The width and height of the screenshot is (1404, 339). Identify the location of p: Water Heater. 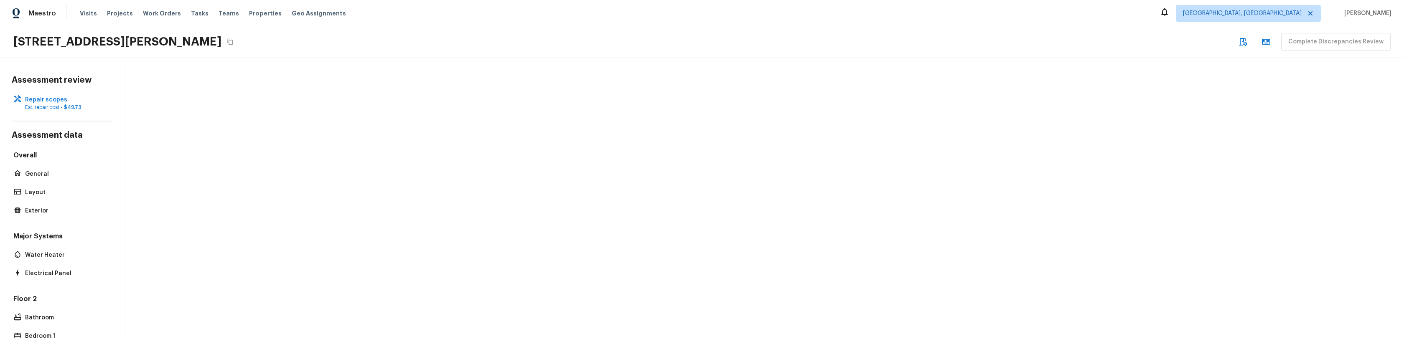
(66, 255).